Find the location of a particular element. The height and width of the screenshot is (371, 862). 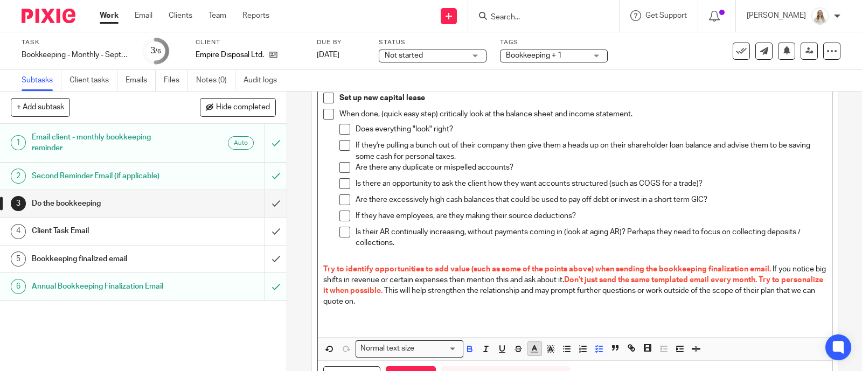

span: Don't just send the same templated email every month. Try to personalize it when possible. is located at coordinates (574, 286).